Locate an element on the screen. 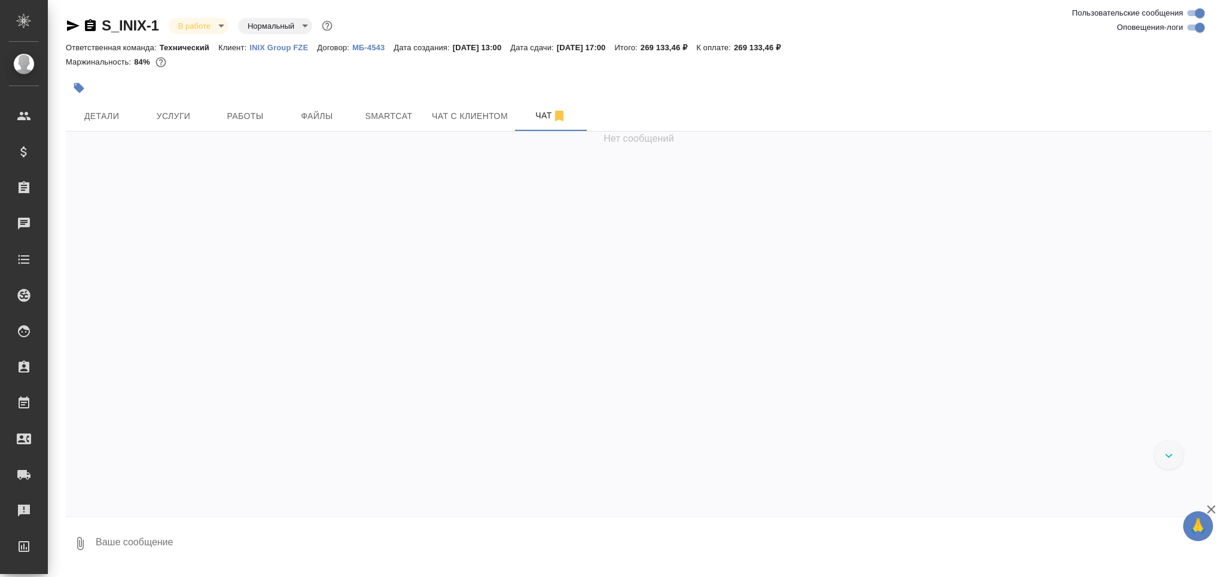  button: Скопировать ссылку is located at coordinates (90, 26).